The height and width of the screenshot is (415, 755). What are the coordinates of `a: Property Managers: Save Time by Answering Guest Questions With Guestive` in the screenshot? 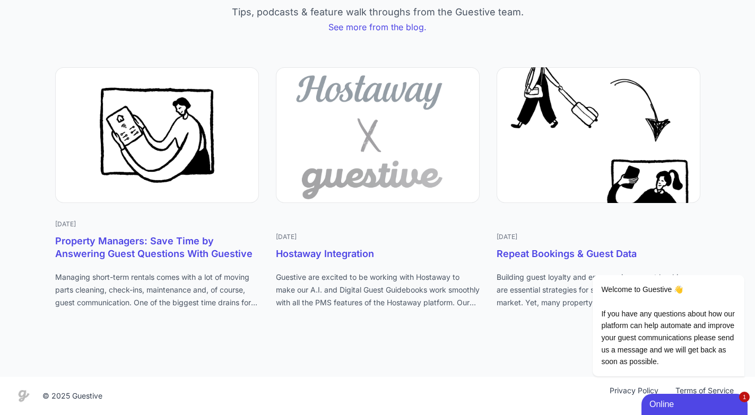 It's located at (154, 247).